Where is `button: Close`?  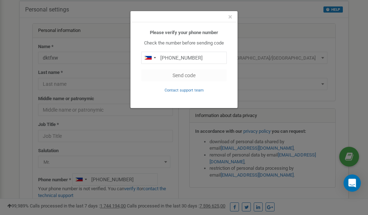
button: Close is located at coordinates (230, 17).